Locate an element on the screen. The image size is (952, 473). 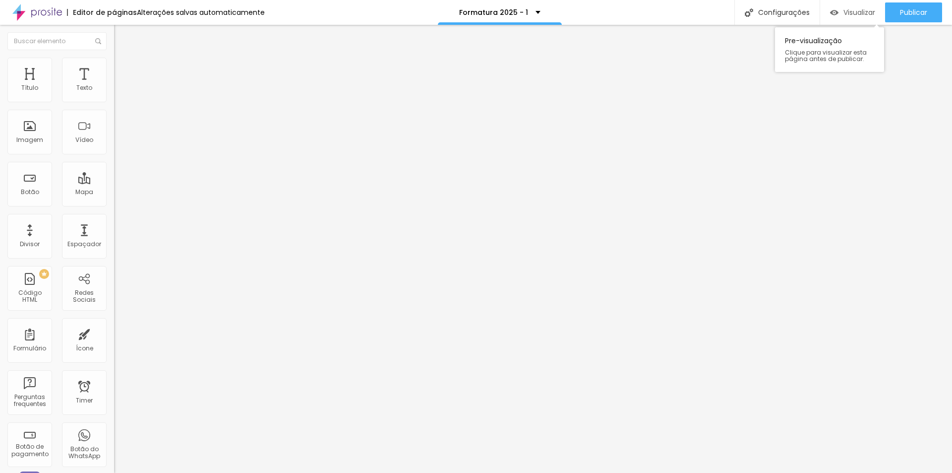
div: Perguntas frequentes is located at coordinates (29, 400).